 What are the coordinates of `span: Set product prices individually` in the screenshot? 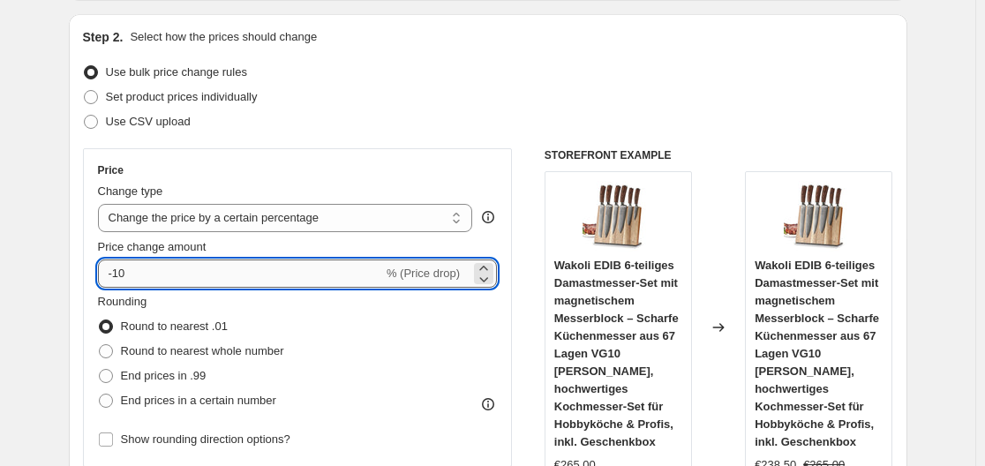 It's located at (182, 96).